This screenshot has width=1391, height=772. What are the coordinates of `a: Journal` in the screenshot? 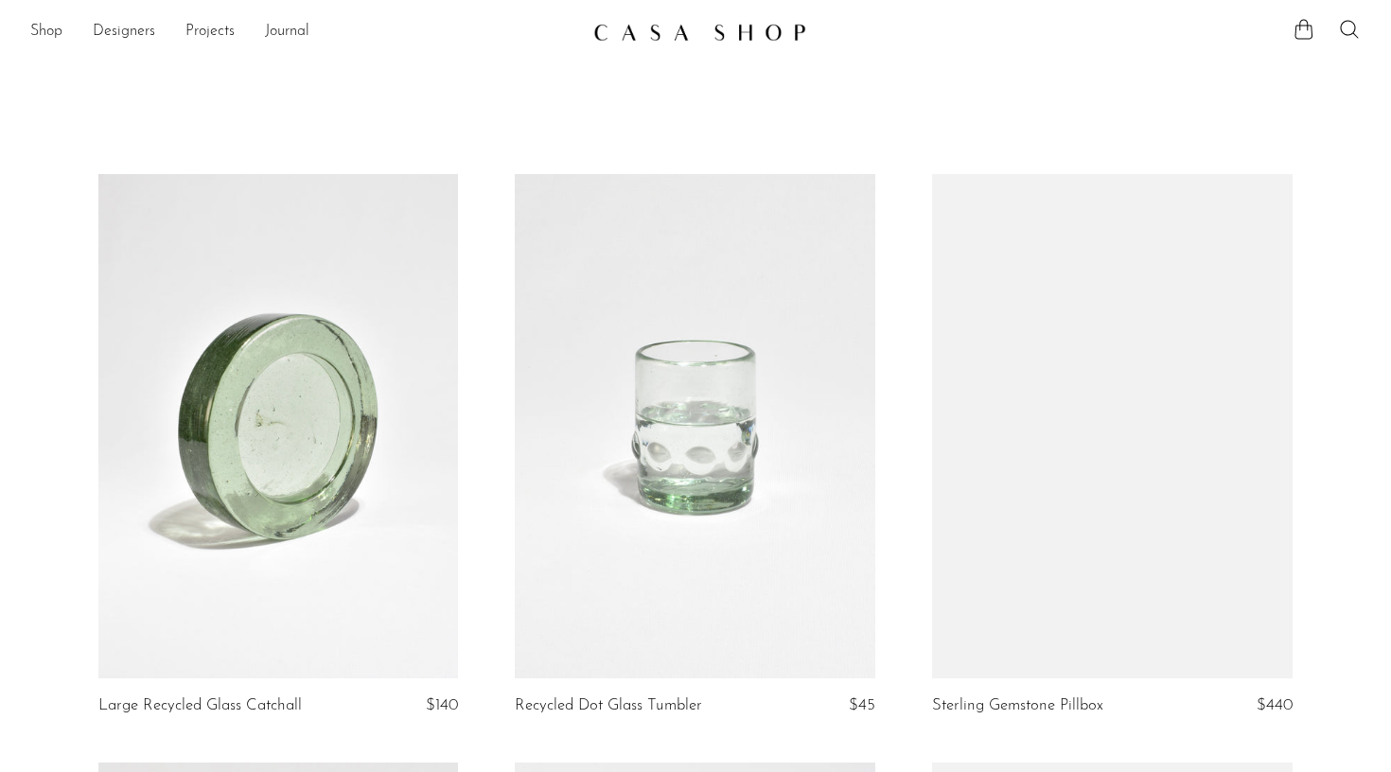 It's located at (287, 32).